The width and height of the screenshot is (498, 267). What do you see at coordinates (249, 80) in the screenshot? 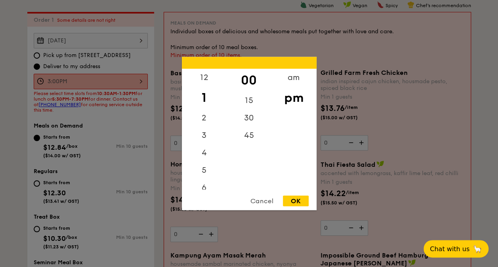
I see `div: 00` at bounding box center [249, 80].